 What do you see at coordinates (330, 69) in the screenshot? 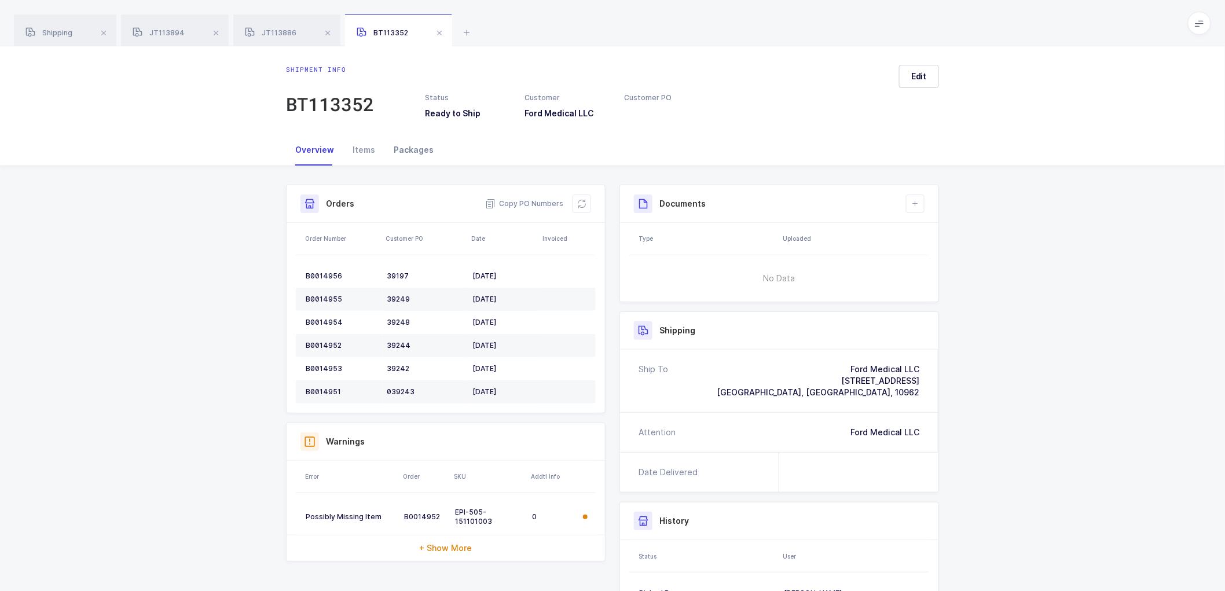
I see `div: Shipment info` at bounding box center [330, 69].